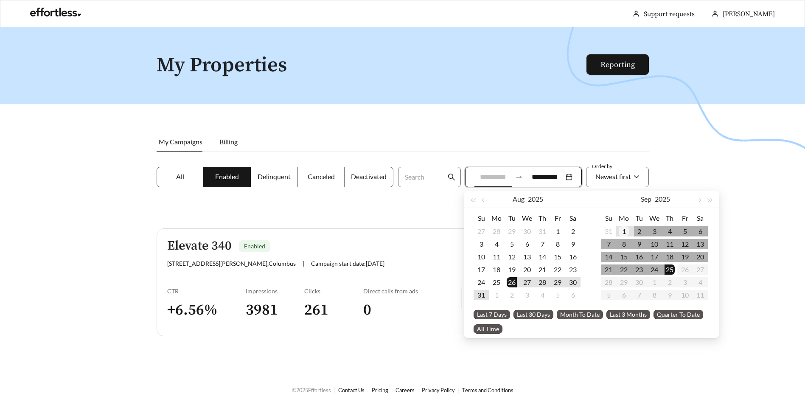 This screenshot has width=805, height=405. I want to click on td: 2025-08-29, so click(557, 282).